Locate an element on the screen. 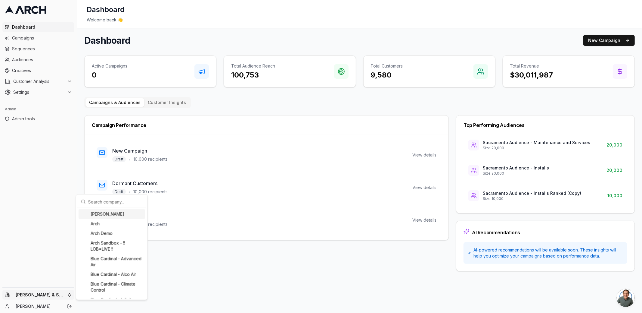 The image size is (642, 313). div: Arch is located at coordinates (112, 223).